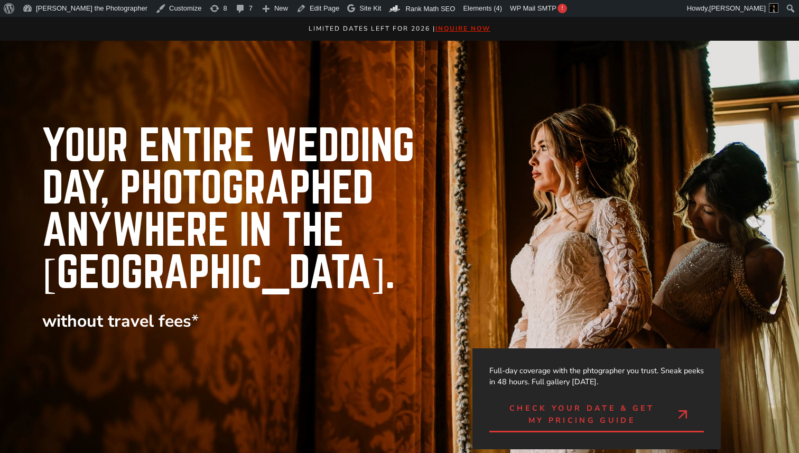 This screenshot has height=453, width=799. What do you see at coordinates (370, 8) in the screenshot?
I see `span: Site Kit` at bounding box center [370, 8].